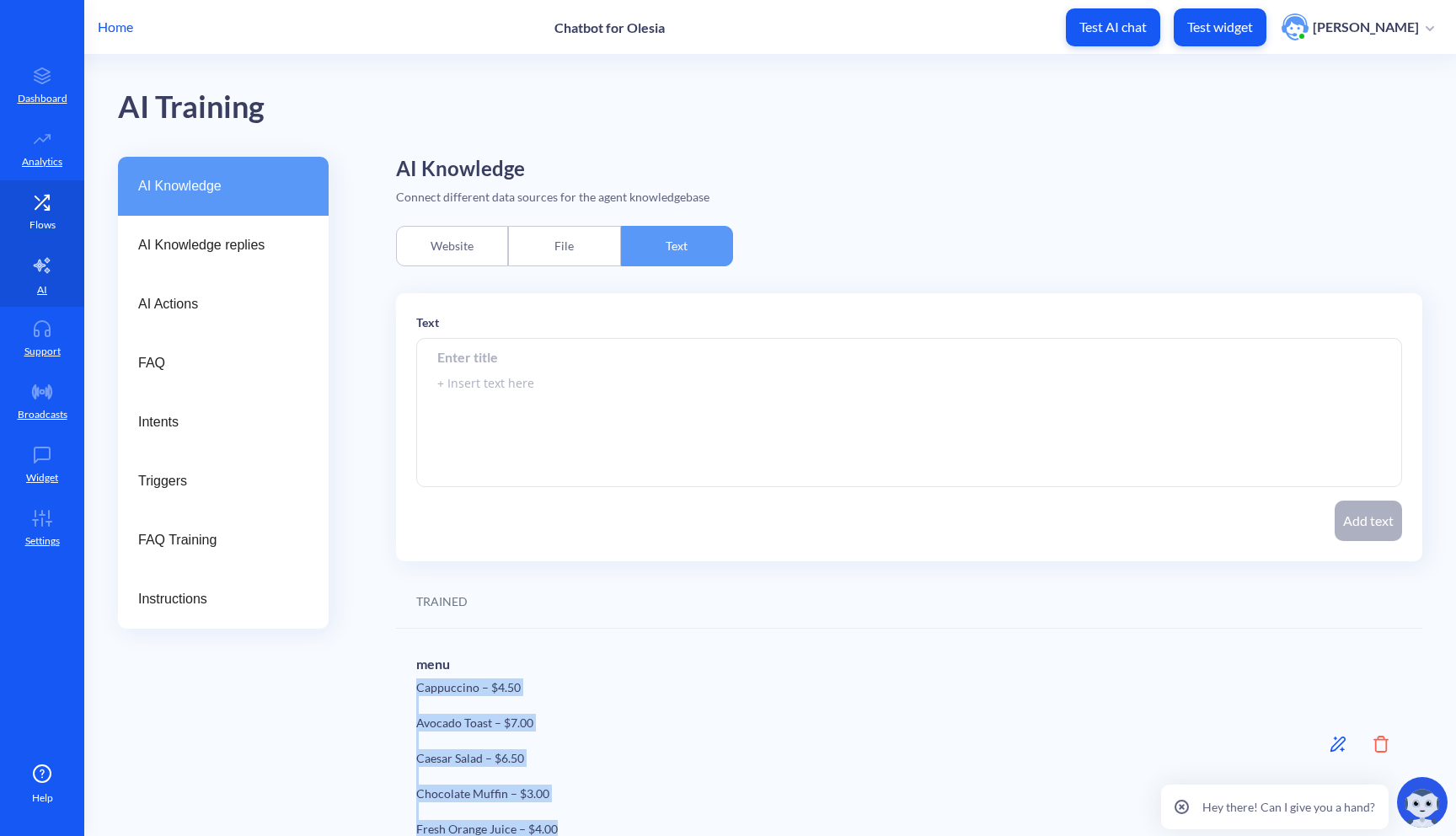 The width and height of the screenshot is (1456, 836). What do you see at coordinates (224, 599) in the screenshot?
I see `a: Instructions` at bounding box center [224, 599].